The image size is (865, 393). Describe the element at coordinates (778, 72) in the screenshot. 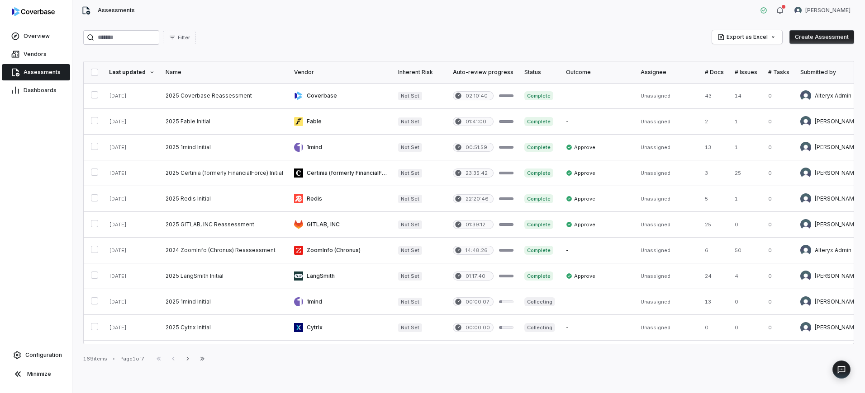

I see `div: # Tasks` at that location.